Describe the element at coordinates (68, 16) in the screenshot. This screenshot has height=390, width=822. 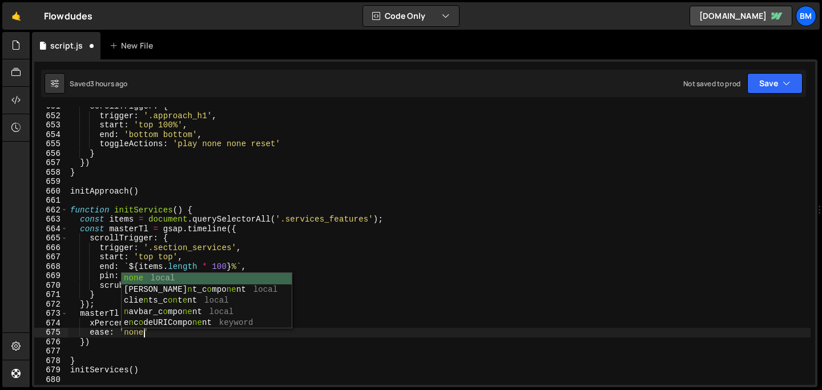
I see `div: Flowdudes` at that location.